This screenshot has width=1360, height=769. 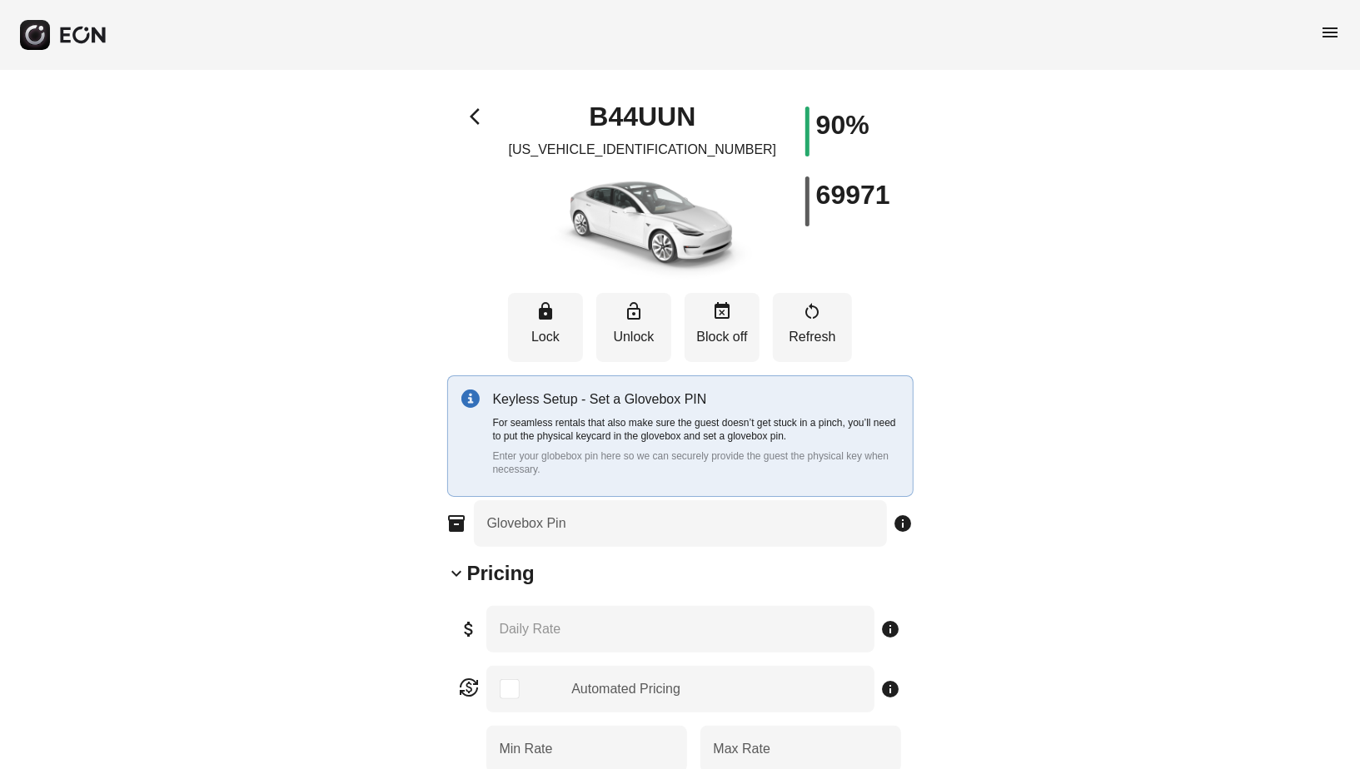 I want to click on h1: B44UUN, so click(x=642, y=117).